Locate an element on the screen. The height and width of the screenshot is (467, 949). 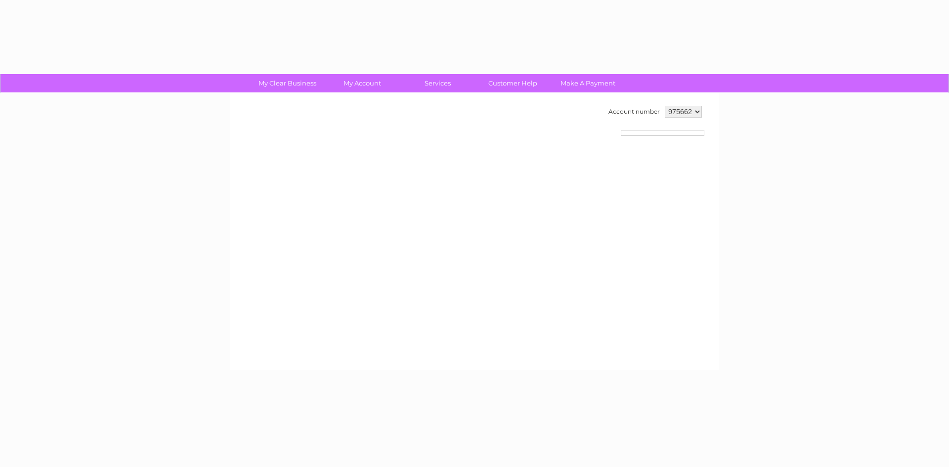
a: My Clear Business is located at coordinates (287, 83).